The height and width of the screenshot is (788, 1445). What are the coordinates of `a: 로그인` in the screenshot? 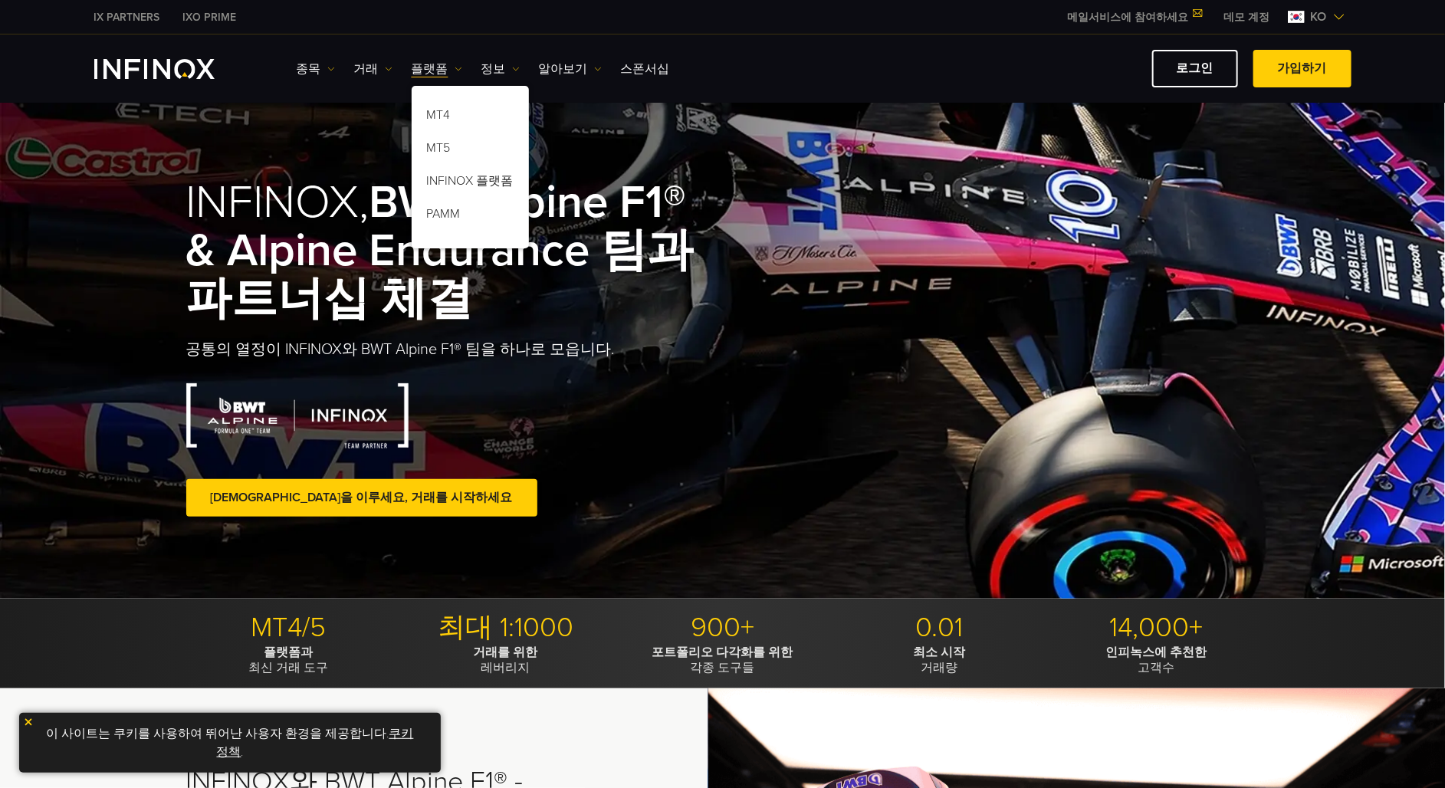 It's located at (1195, 68).